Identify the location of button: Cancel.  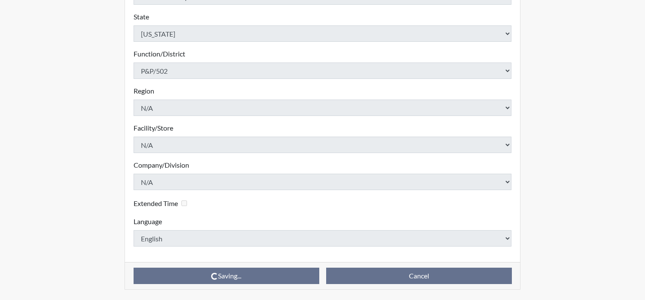
(419, 276).